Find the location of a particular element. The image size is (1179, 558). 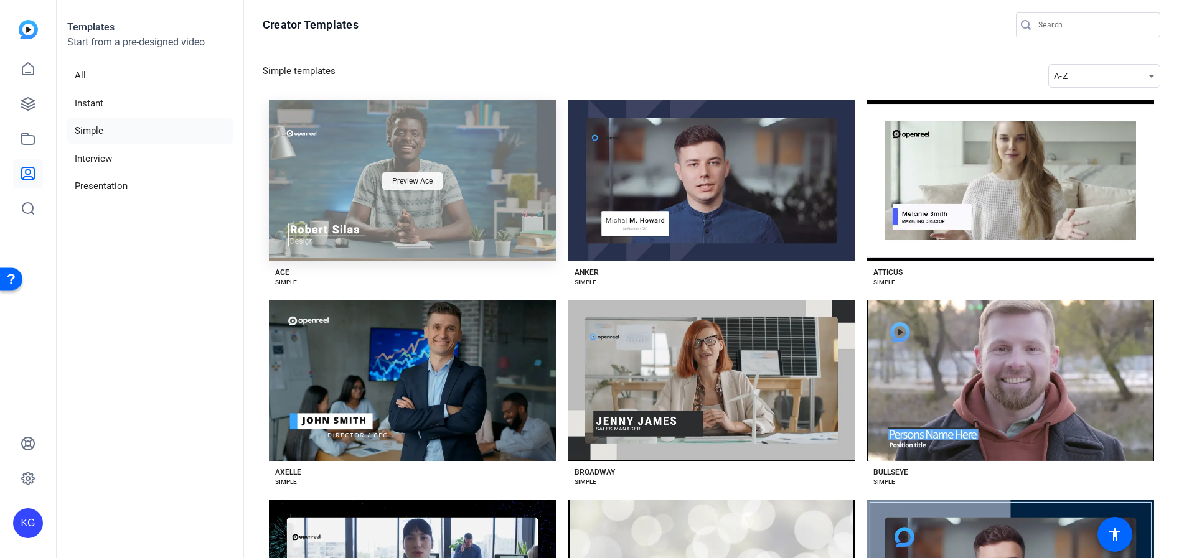

li: Presentation is located at coordinates (150, 186).